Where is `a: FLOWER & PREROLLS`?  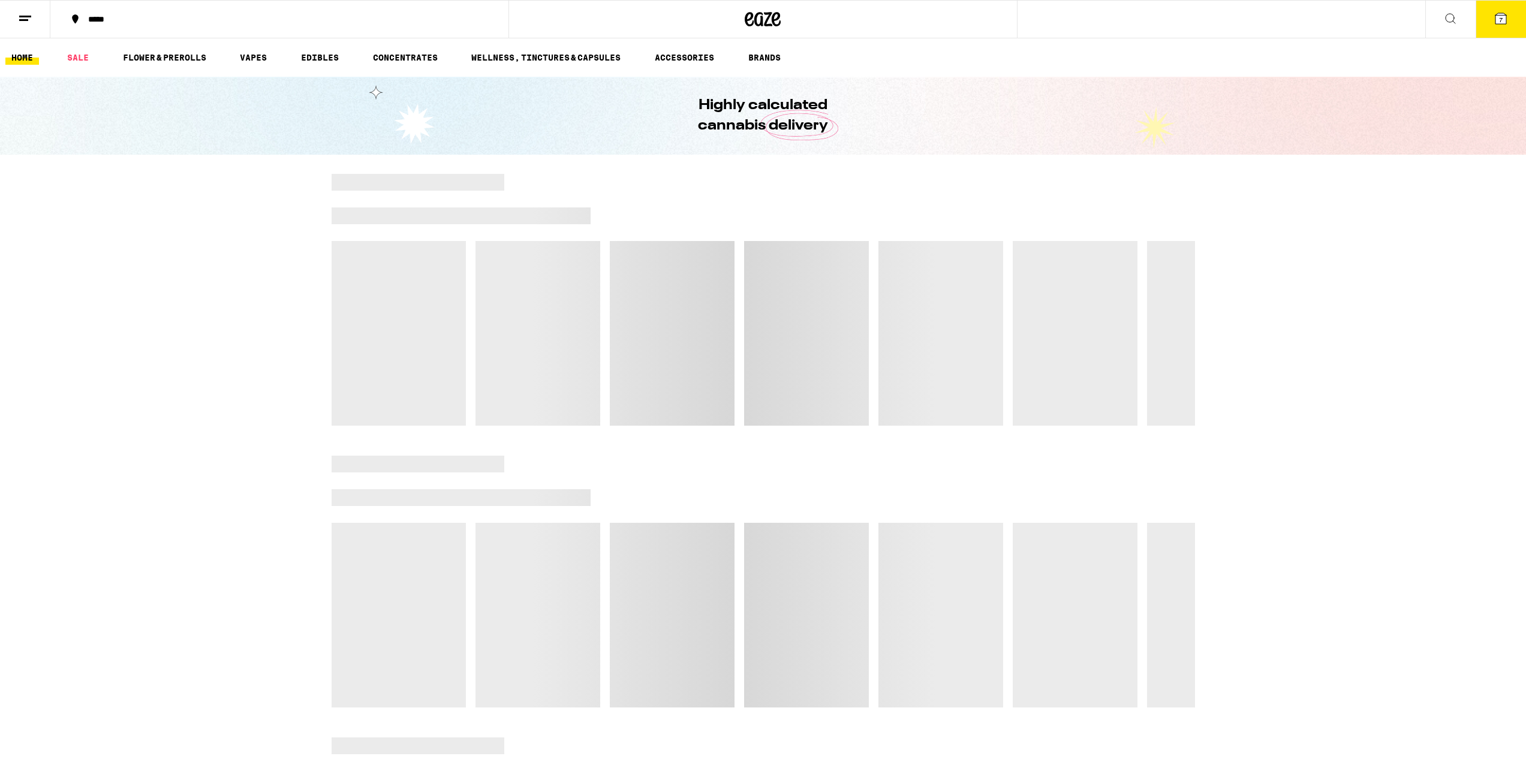
a: FLOWER & PREROLLS is located at coordinates (164, 58).